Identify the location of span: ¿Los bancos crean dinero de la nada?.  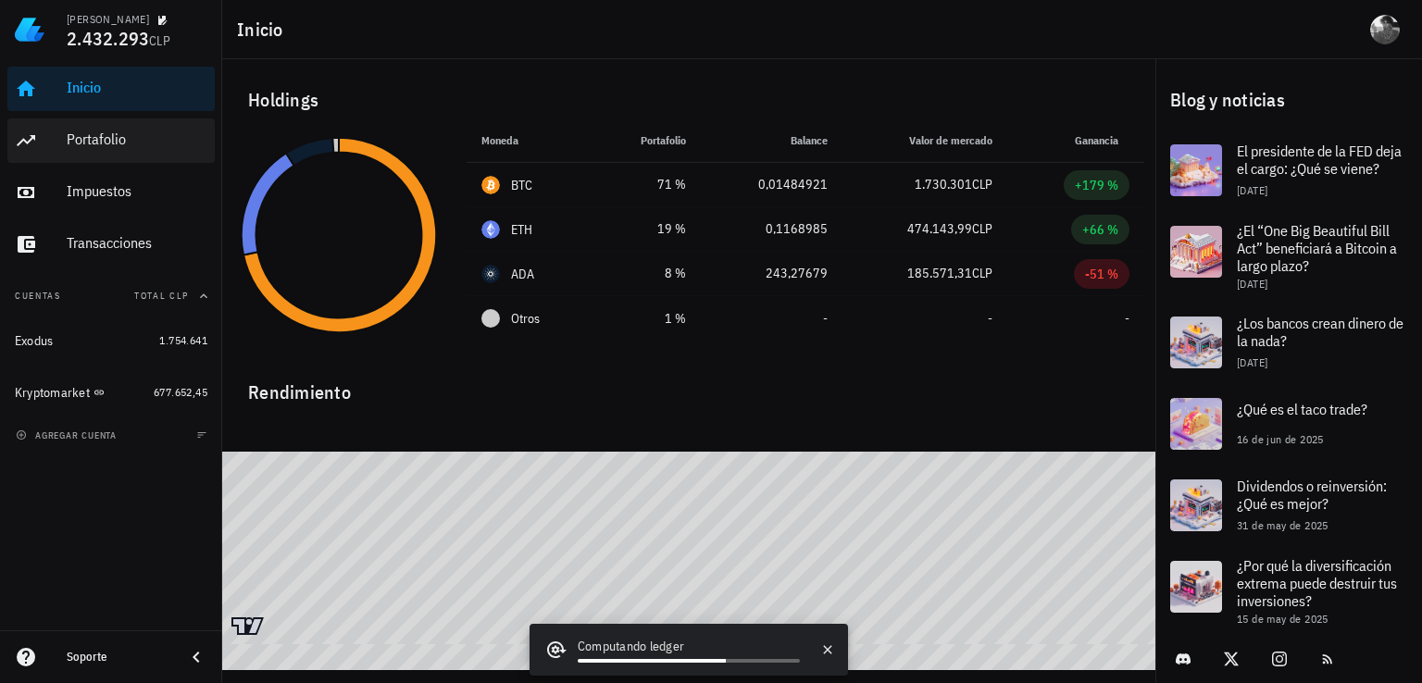
(1320, 331).